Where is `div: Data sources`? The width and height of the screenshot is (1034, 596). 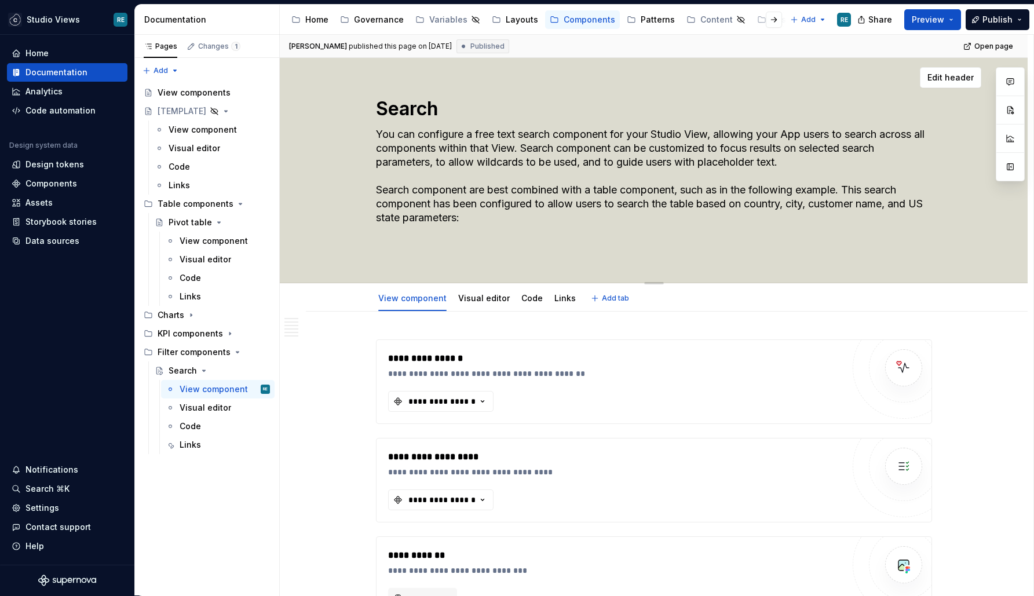 div: Data sources is located at coordinates (52, 241).